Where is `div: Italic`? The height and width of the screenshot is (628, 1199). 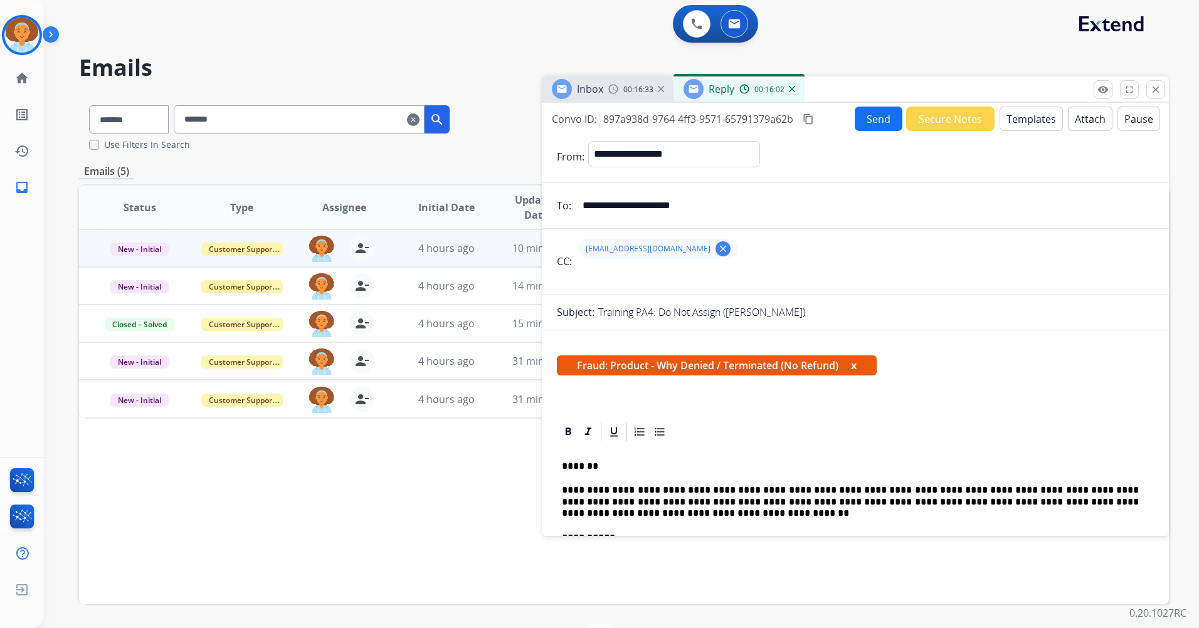
div: Italic is located at coordinates (588, 432).